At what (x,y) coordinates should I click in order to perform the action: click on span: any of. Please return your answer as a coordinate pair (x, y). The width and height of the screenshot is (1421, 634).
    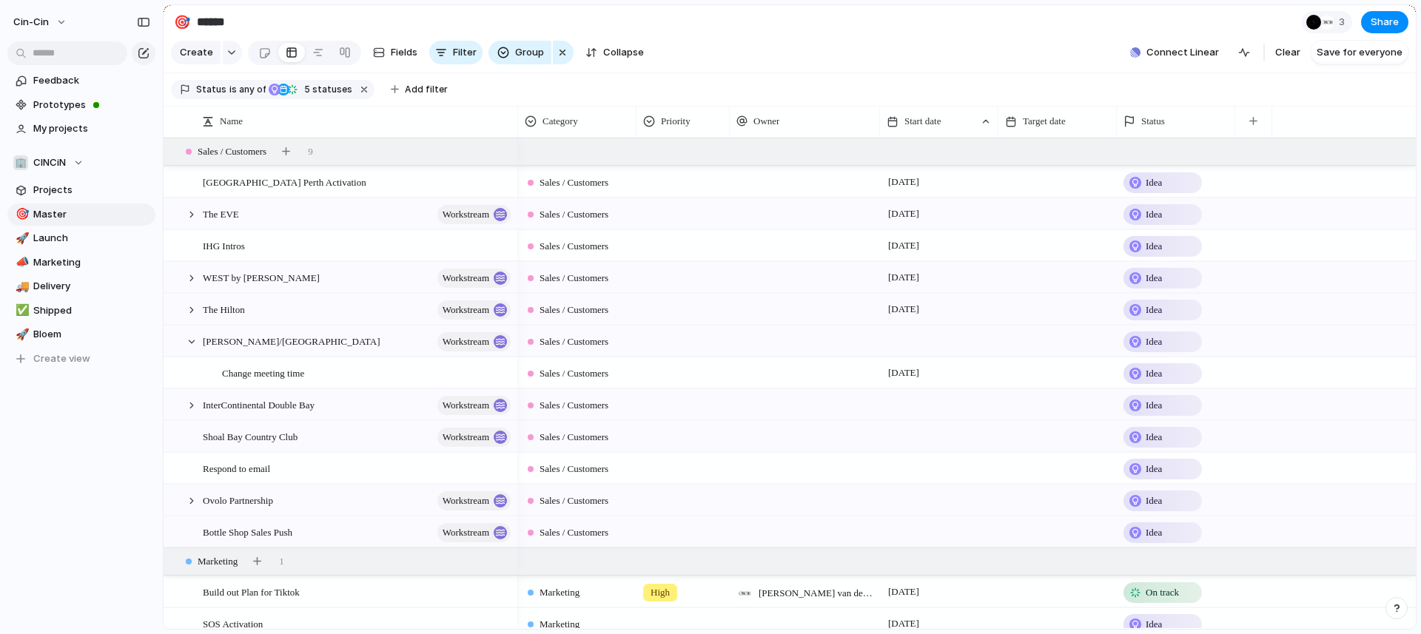
    Looking at the image, I should click on (251, 90).